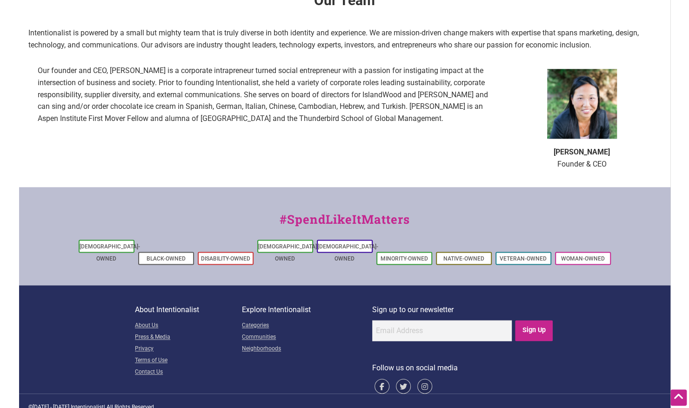 This screenshot has height=408, width=689. What do you see at coordinates (188, 349) in the screenshot?
I see `a: Privacy` at bounding box center [188, 349].